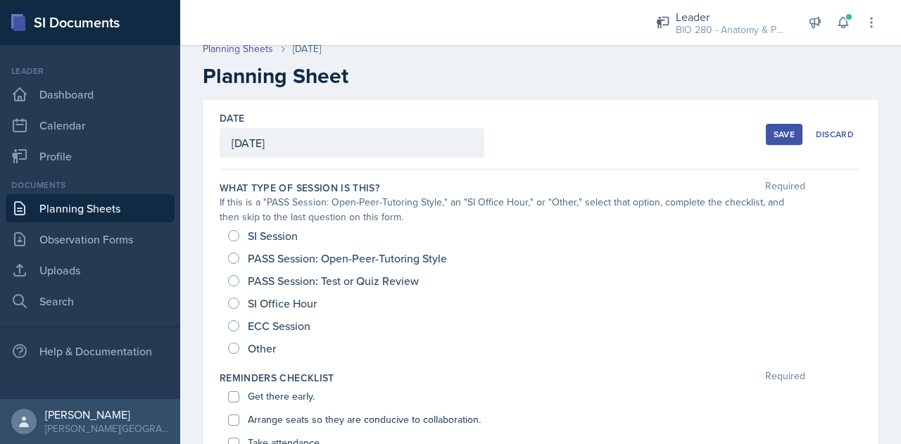 The height and width of the screenshot is (444, 901). What do you see at coordinates (90, 270) in the screenshot?
I see `a: Uploads` at bounding box center [90, 270].